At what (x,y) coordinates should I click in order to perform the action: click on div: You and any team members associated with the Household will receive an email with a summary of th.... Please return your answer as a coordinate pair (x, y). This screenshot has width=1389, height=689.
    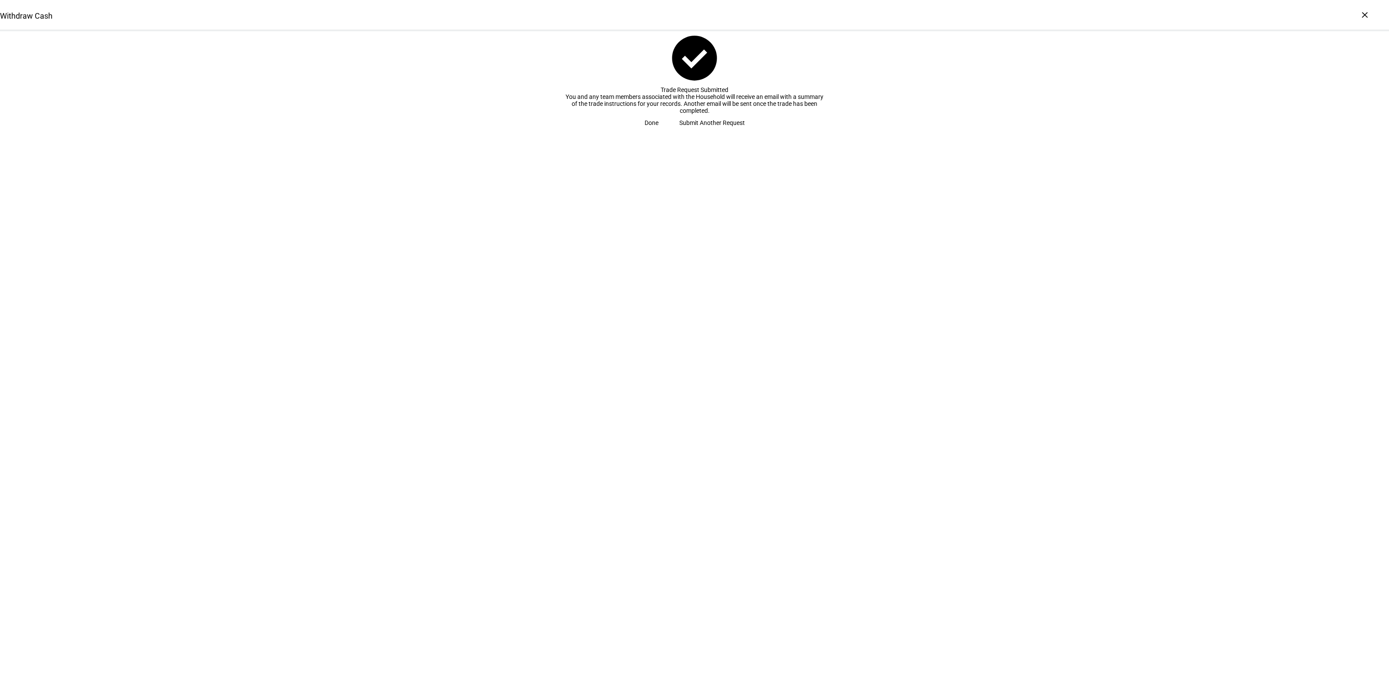
    Looking at the image, I should click on (695, 104).